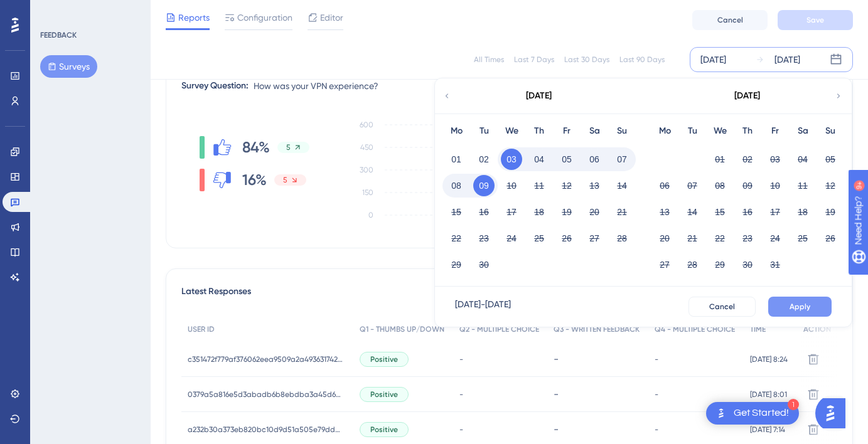  Describe the element at coordinates (800, 307) in the screenshot. I see `button: Apply` at that location.